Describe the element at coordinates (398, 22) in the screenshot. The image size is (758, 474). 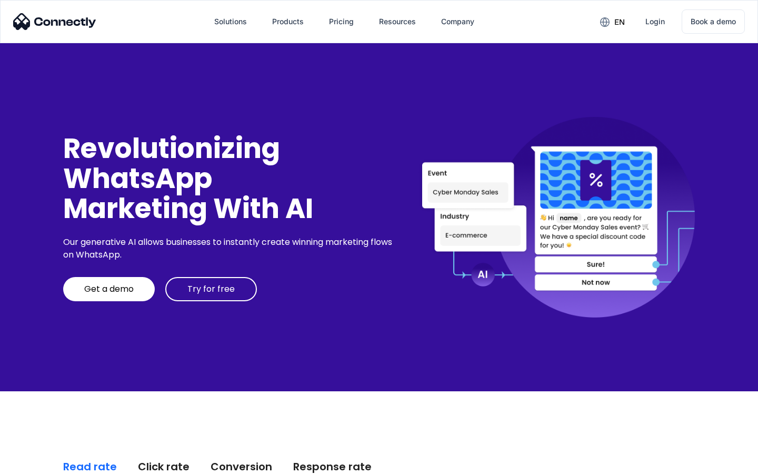
I see `div: Resources` at that location.